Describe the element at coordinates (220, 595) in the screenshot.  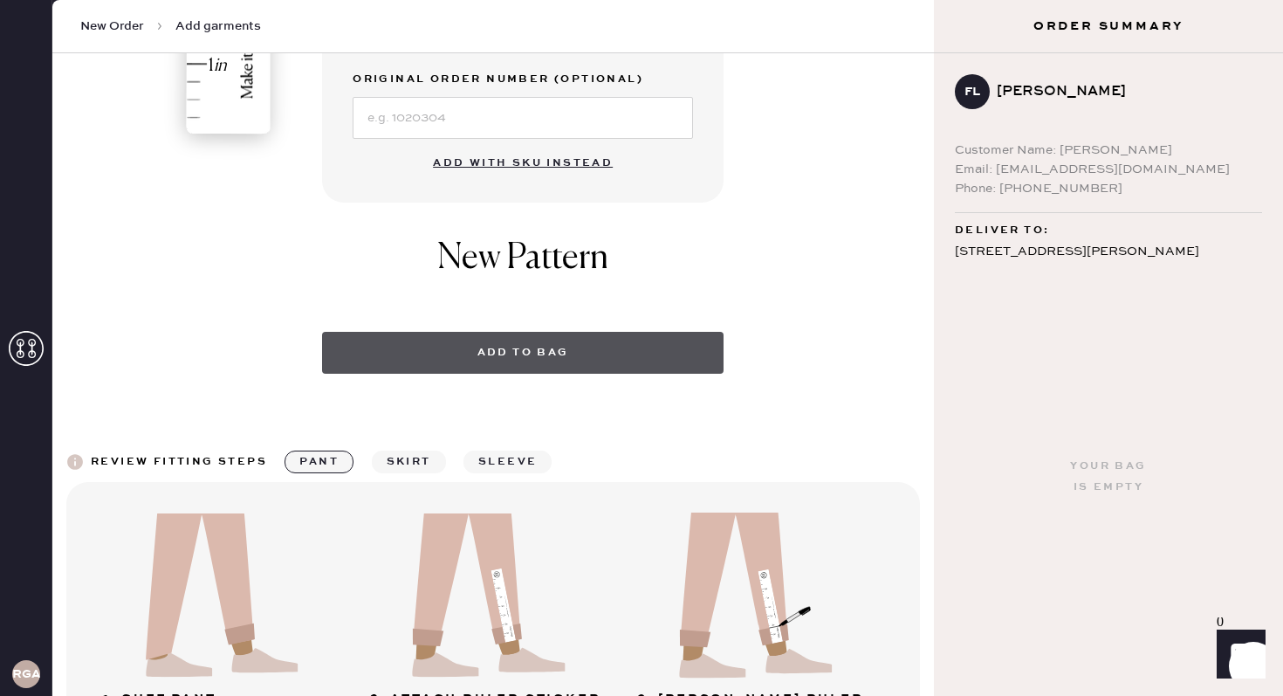
I see `img: pant-step1.svg` at that location.